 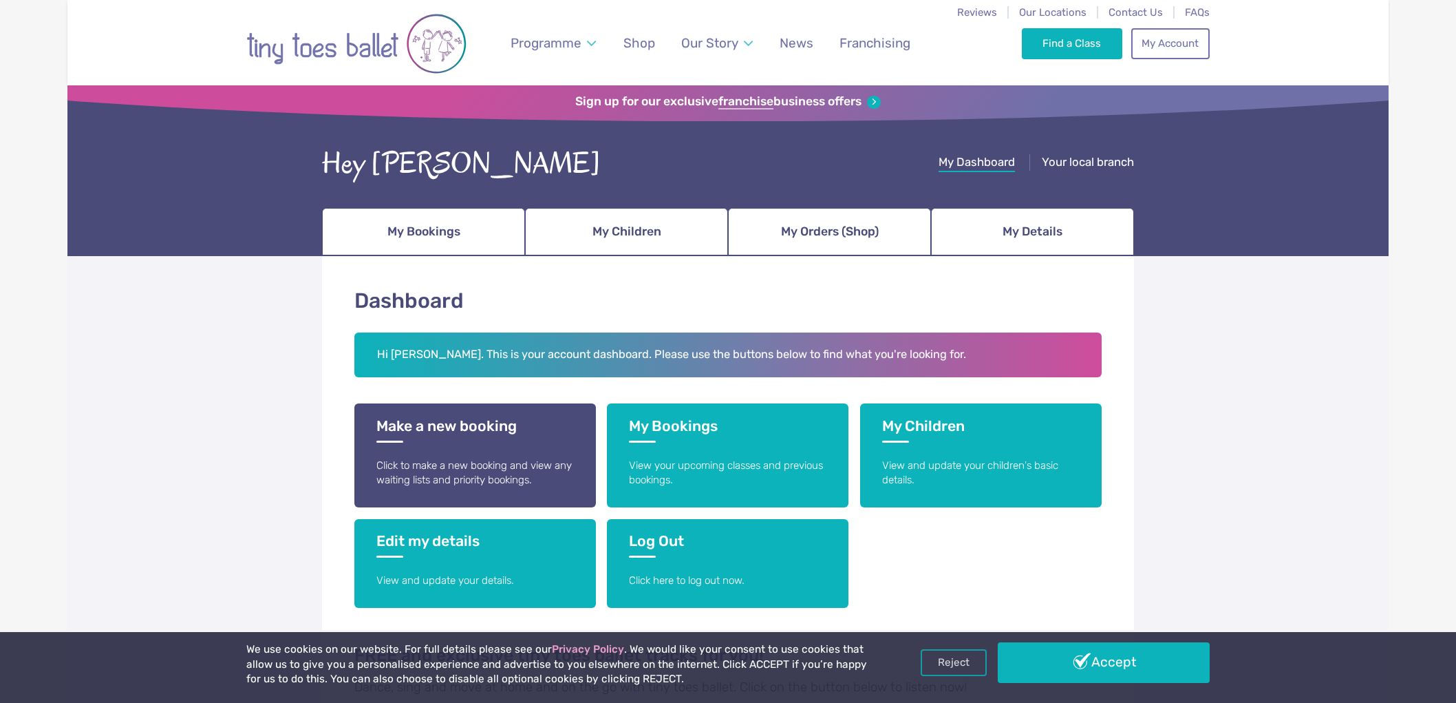 What do you see at coordinates (875, 43) in the screenshot?
I see `a: Franchising` at bounding box center [875, 43].